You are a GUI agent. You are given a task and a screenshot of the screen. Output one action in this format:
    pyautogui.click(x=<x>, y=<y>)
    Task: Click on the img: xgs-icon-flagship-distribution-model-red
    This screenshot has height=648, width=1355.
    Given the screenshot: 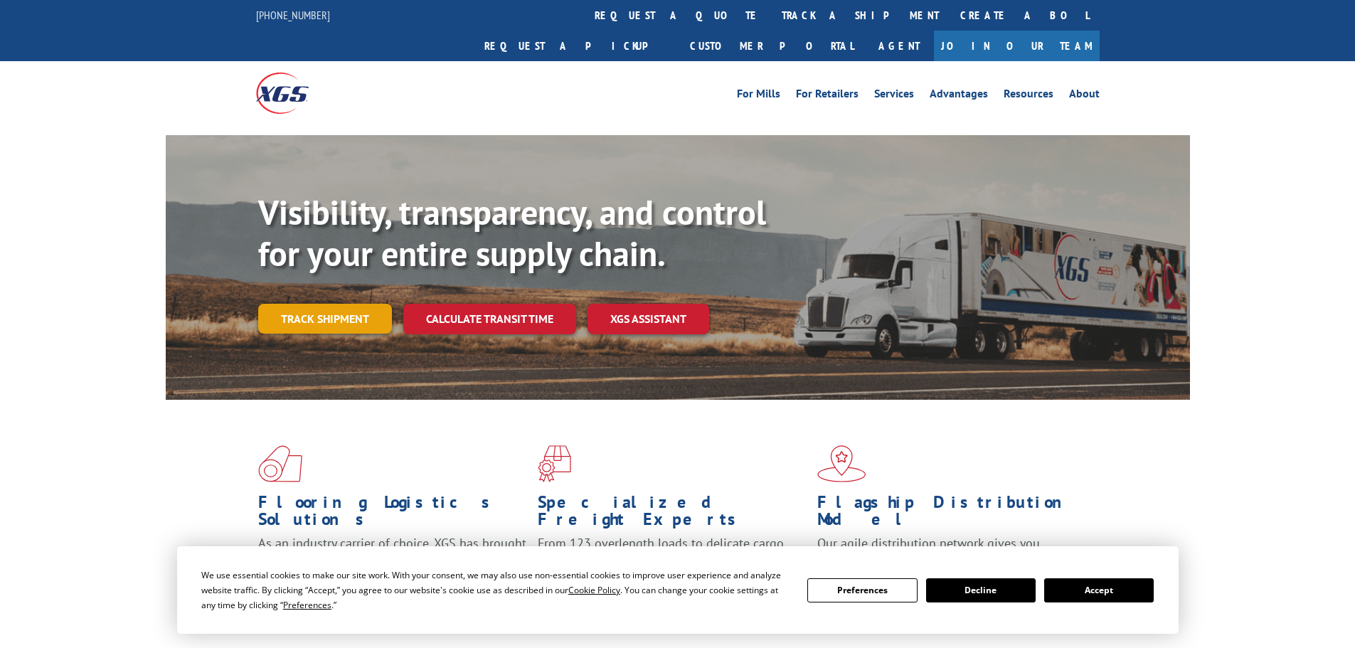 What is the action you would take?
    pyautogui.click(x=841, y=464)
    